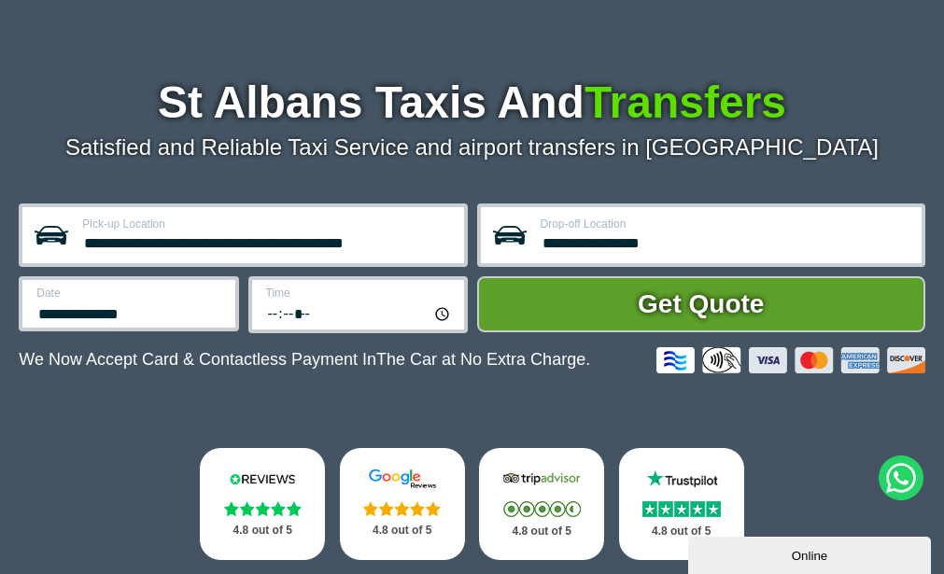  I want to click on a: Tripadvisor Stars 4.8 out of 5, so click(542, 504).